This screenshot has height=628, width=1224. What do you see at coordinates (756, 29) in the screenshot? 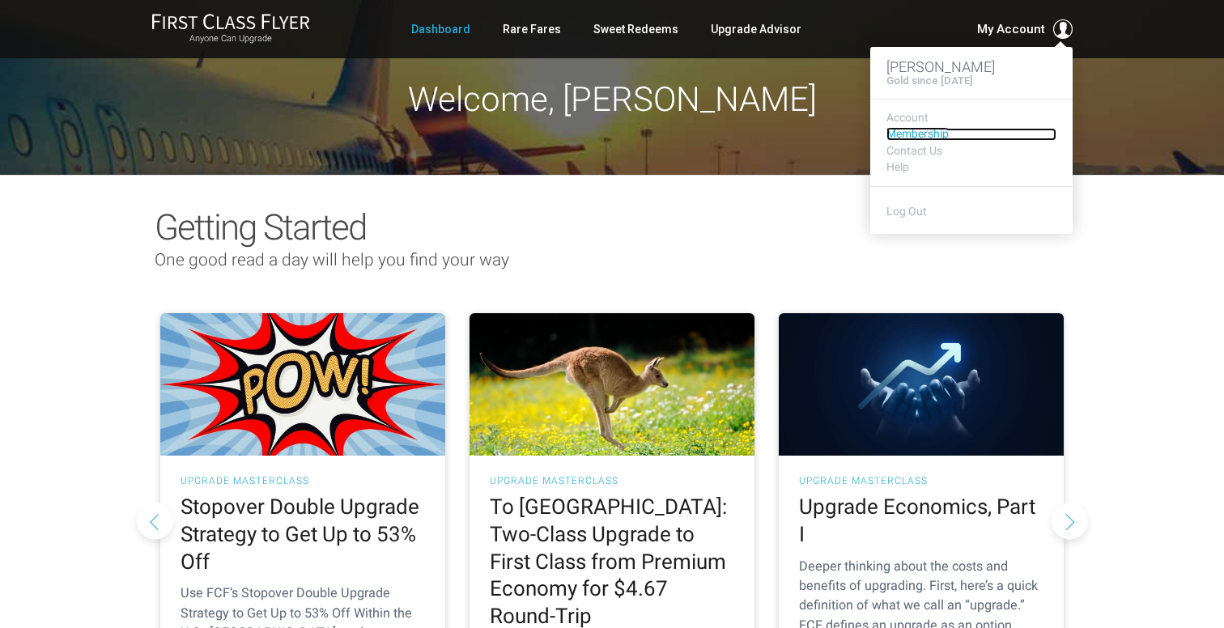
I see `a: Upgrade Advisor` at bounding box center [756, 29].